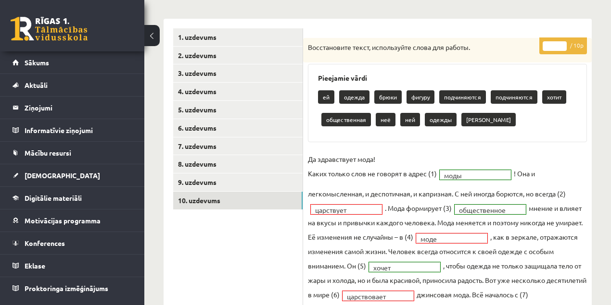 The image size is (611, 305). Describe the element at coordinates (36, 85) in the screenshot. I see `span: Aktuāli` at that location.